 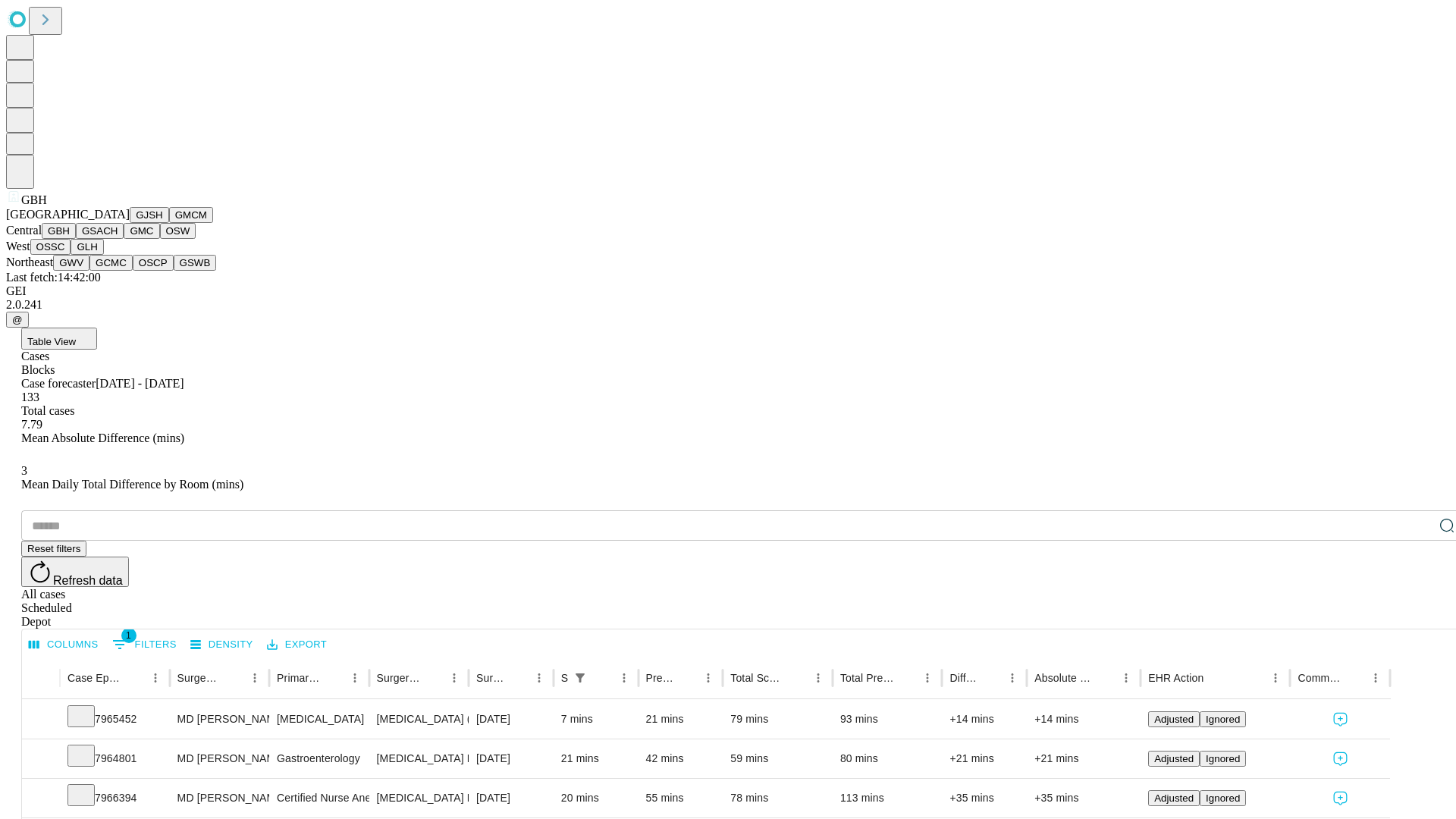 I want to click on div: 2.0.241, so click(x=728, y=304).